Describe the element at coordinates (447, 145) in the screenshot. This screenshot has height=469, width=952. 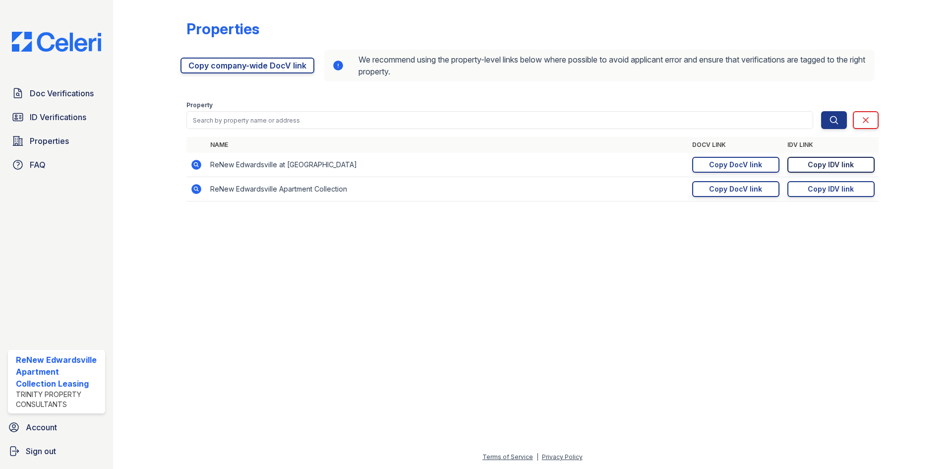
I see `th: Name` at that location.